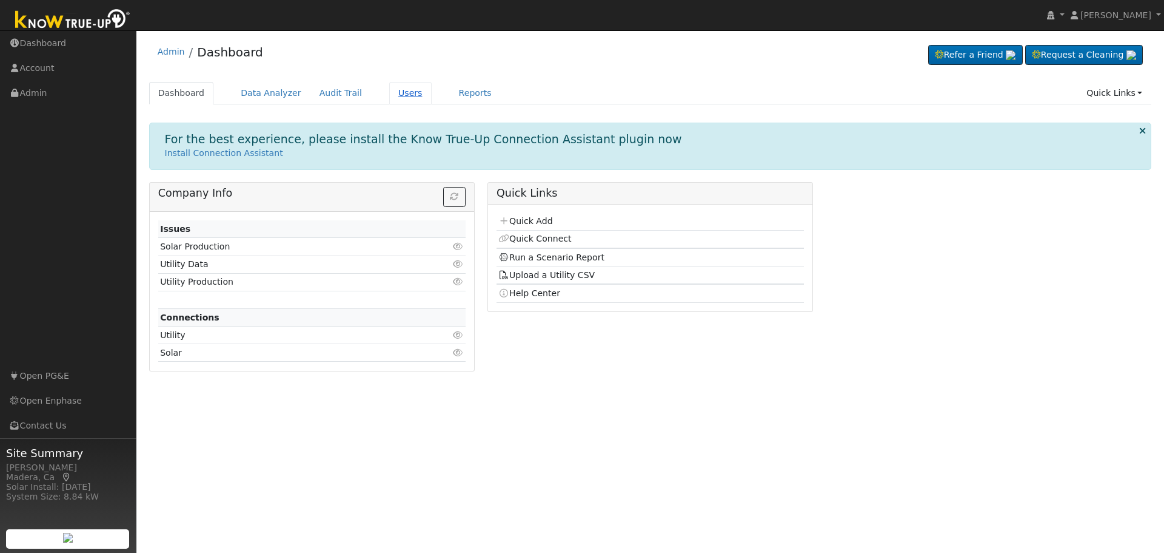  What do you see at coordinates (312, 193) in the screenshot?
I see `h5: Company Info` at bounding box center [312, 193].